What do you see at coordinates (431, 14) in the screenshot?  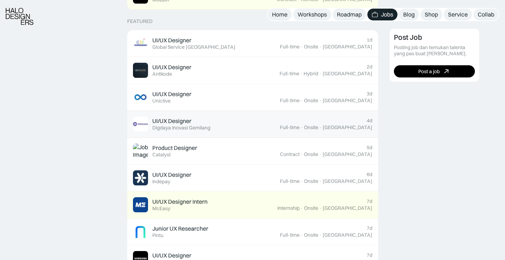 I see `div: Shop` at bounding box center [431, 14].